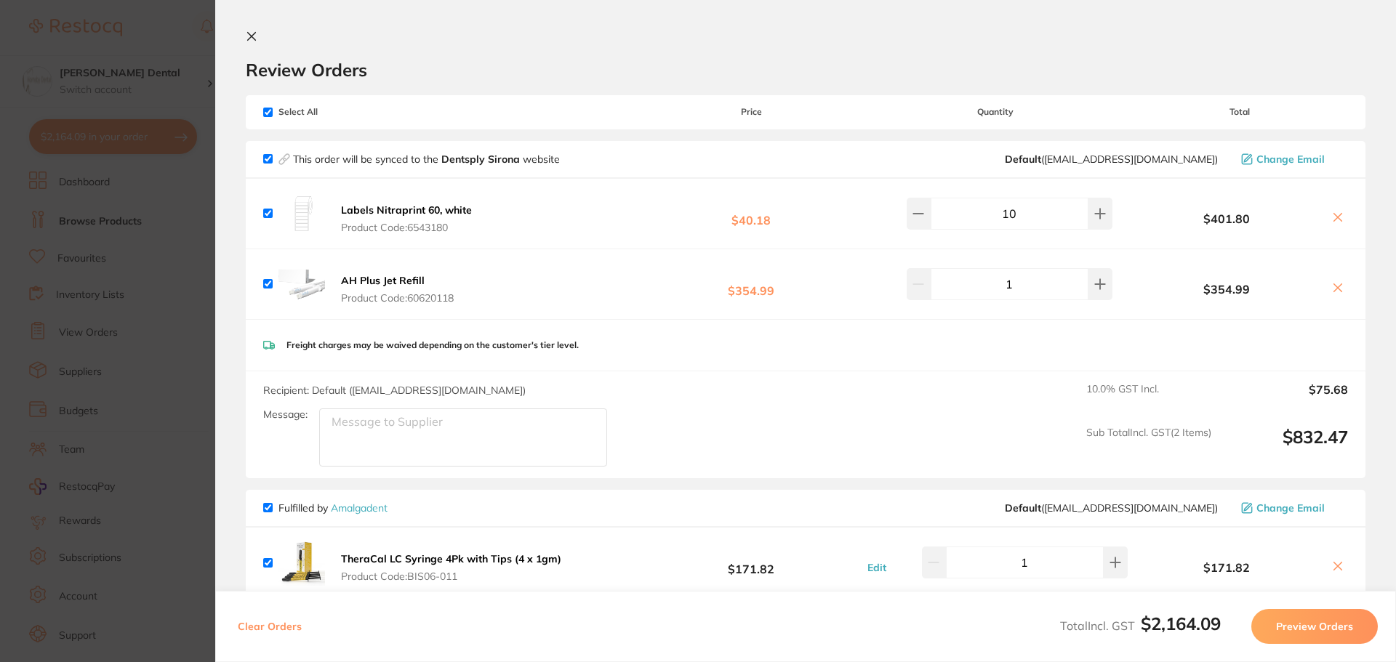 The image size is (1396, 662). I want to click on b: AH Plus Jet Refill, so click(382, 281).